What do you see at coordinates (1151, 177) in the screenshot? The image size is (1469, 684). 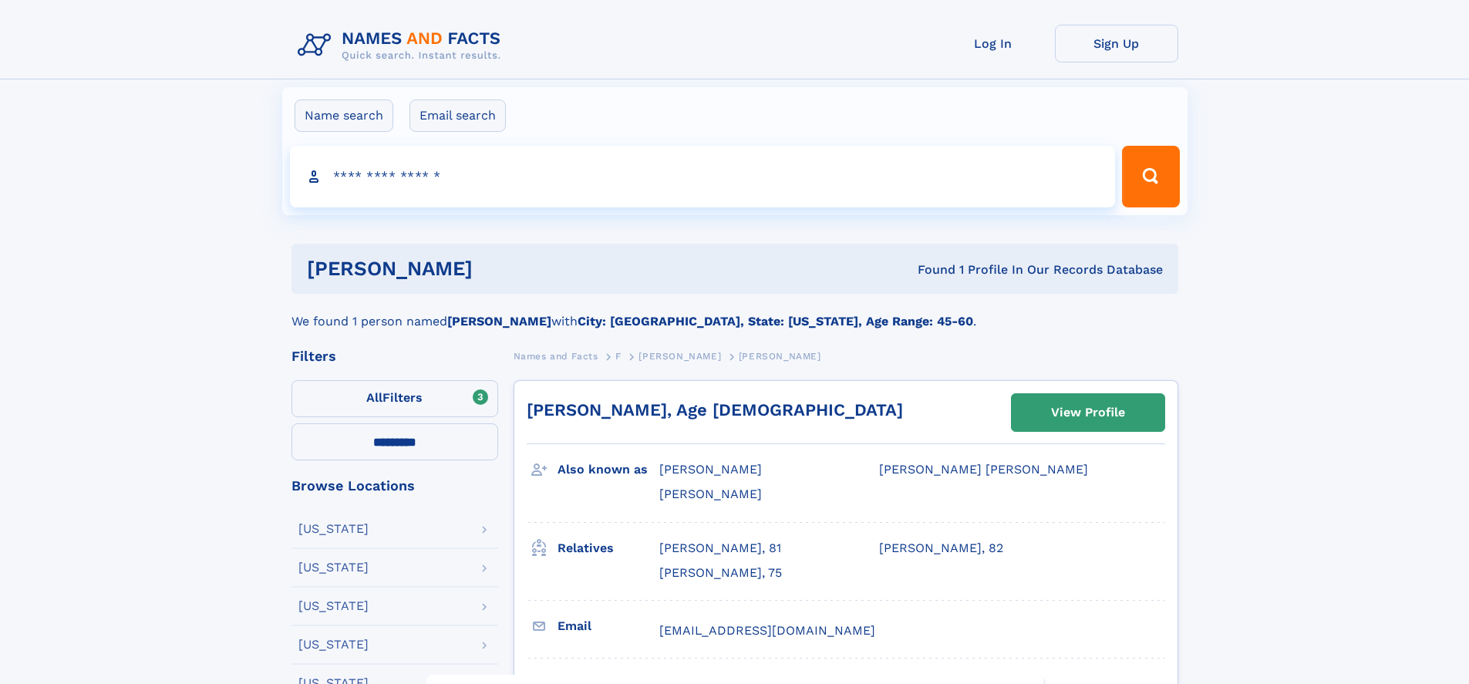 I see `button: Search Button` at bounding box center [1151, 177].